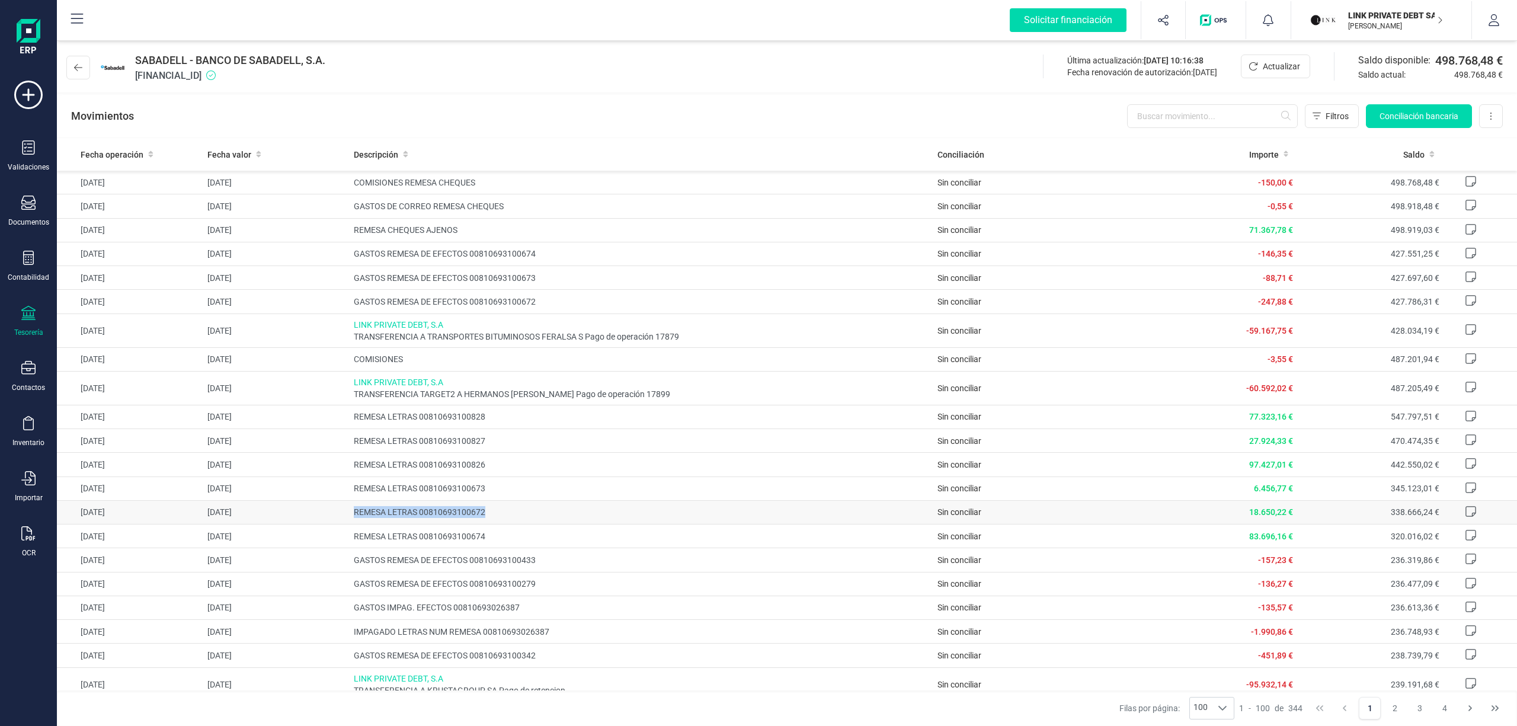  I want to click on td: 236.613,36 €, so click(1370, 607).